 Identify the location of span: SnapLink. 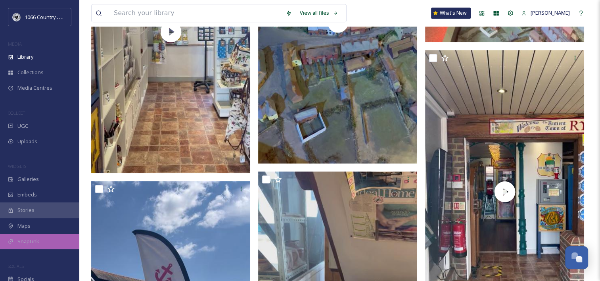
(28, 241).